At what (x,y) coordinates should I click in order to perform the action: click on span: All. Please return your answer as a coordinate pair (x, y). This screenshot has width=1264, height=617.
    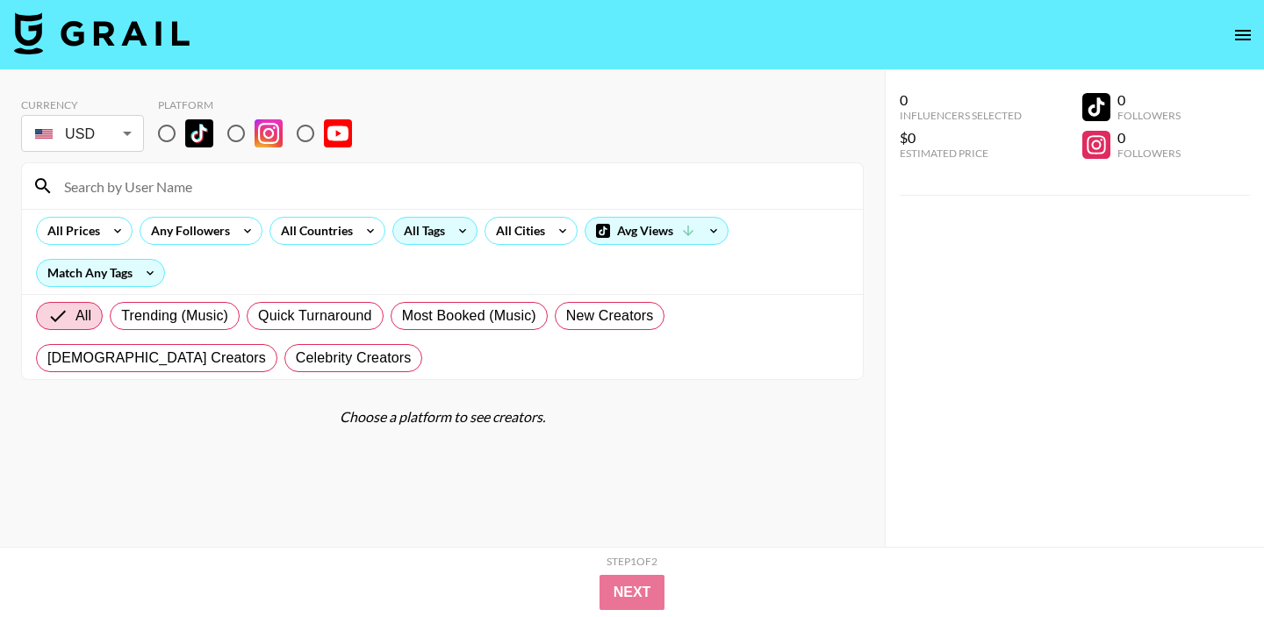
    Looking at the image, I should click on (83, 316).